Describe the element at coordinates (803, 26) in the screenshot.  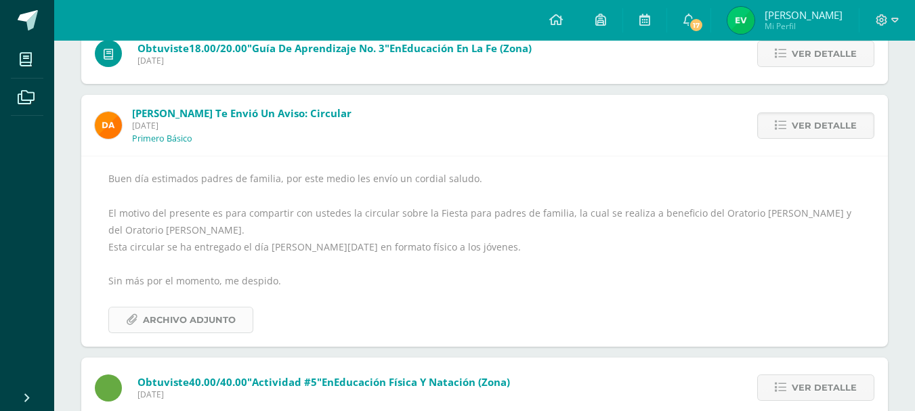
I see `span: Mi Perfil` at that location.